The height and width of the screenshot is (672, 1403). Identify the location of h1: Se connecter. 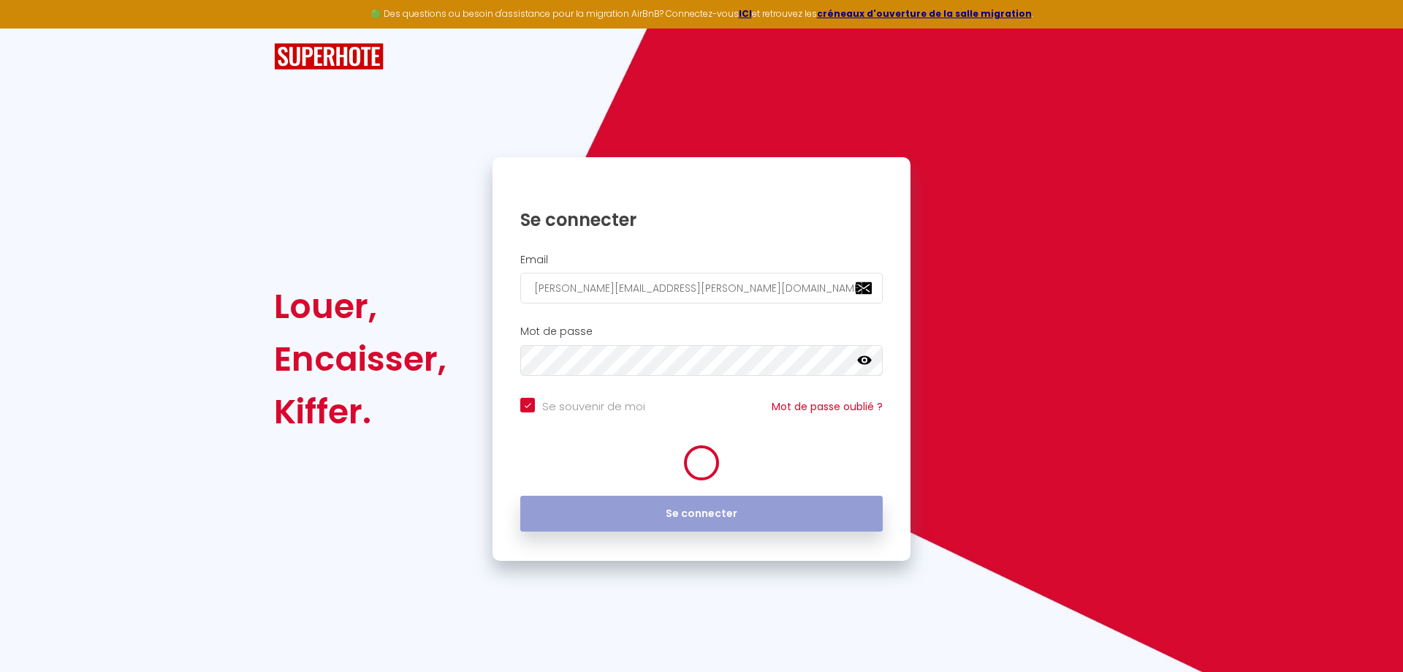
(702, 219).